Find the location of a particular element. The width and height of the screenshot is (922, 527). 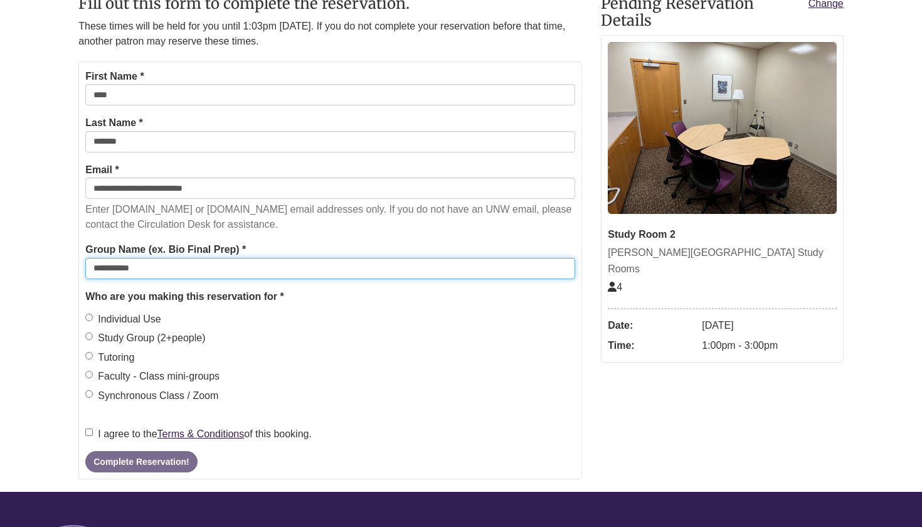

legend: Who are you making this reservation for * is located at coordinates (330, 297).